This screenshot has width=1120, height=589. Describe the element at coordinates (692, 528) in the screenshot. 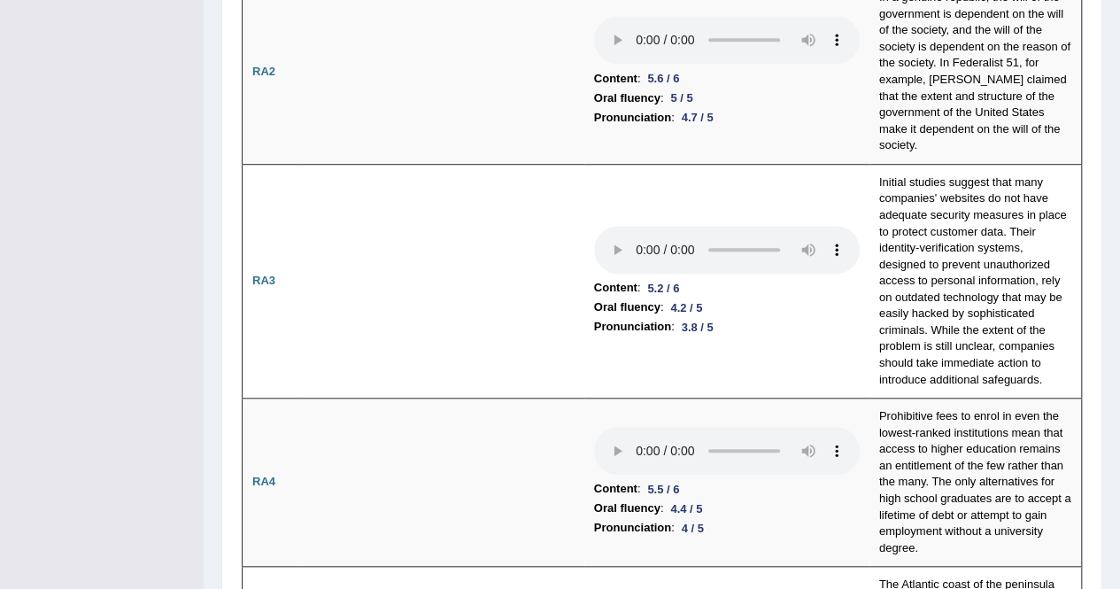

I see `div: 4 / 5` at that location.